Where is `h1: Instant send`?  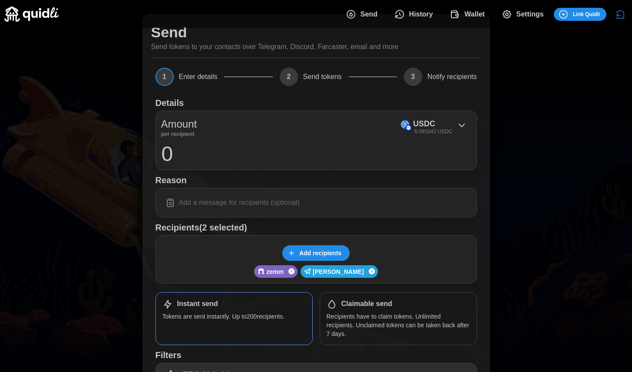
h1: Instant send is located at coordinates (198, 304).